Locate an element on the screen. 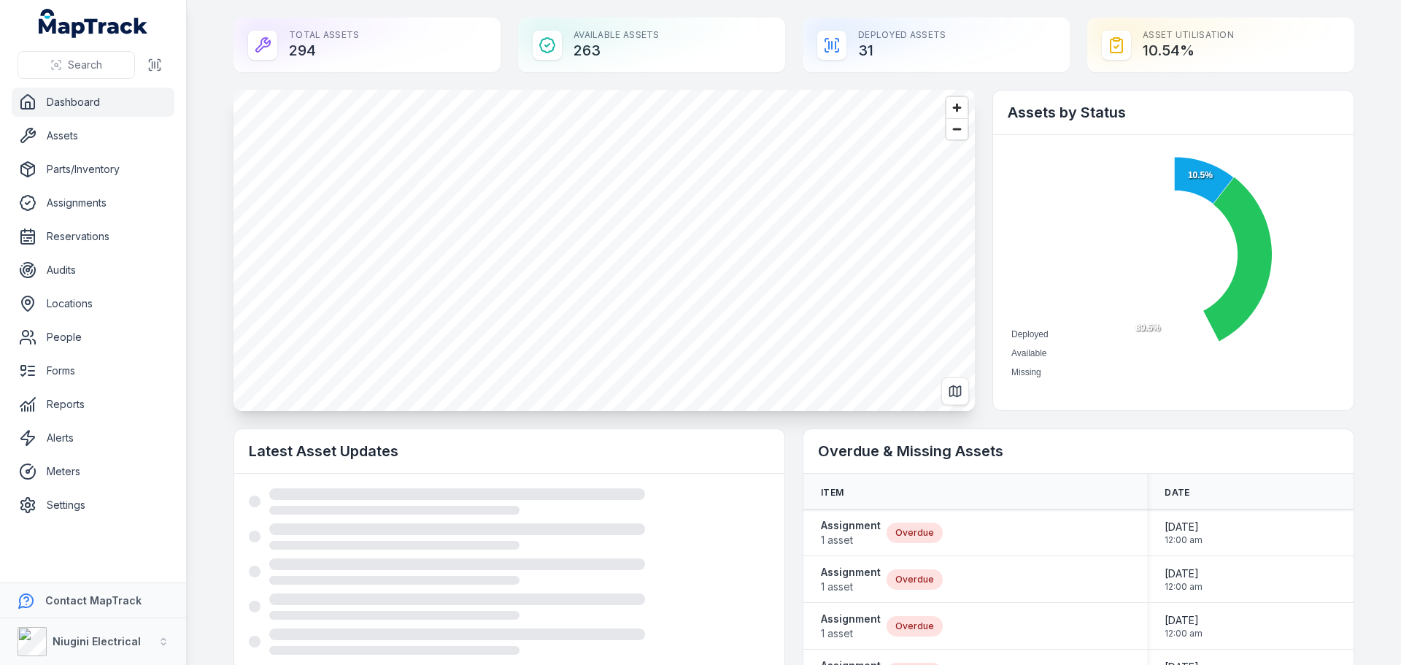 This screenshot has width=1401, height=665. strong: Contact MapTrack is located at coordinates (93, 600).